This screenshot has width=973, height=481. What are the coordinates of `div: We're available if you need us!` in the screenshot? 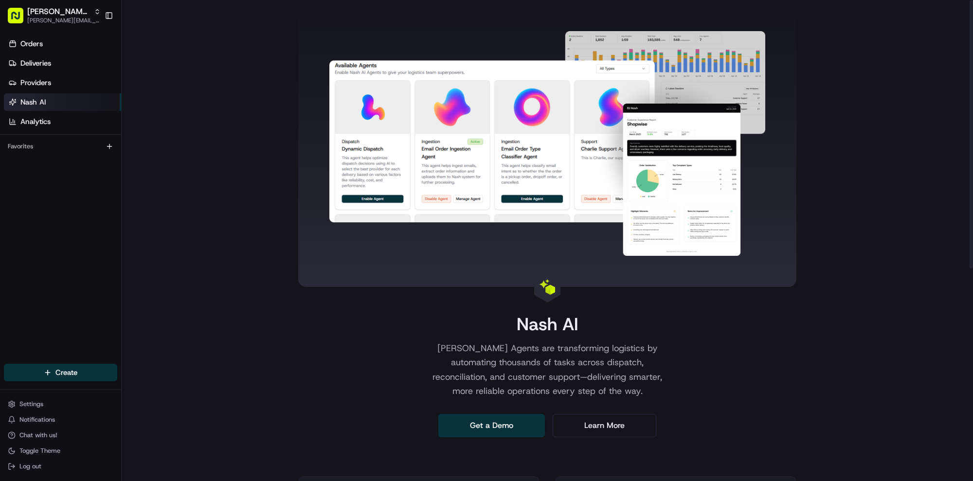 It's located at (78, 106).